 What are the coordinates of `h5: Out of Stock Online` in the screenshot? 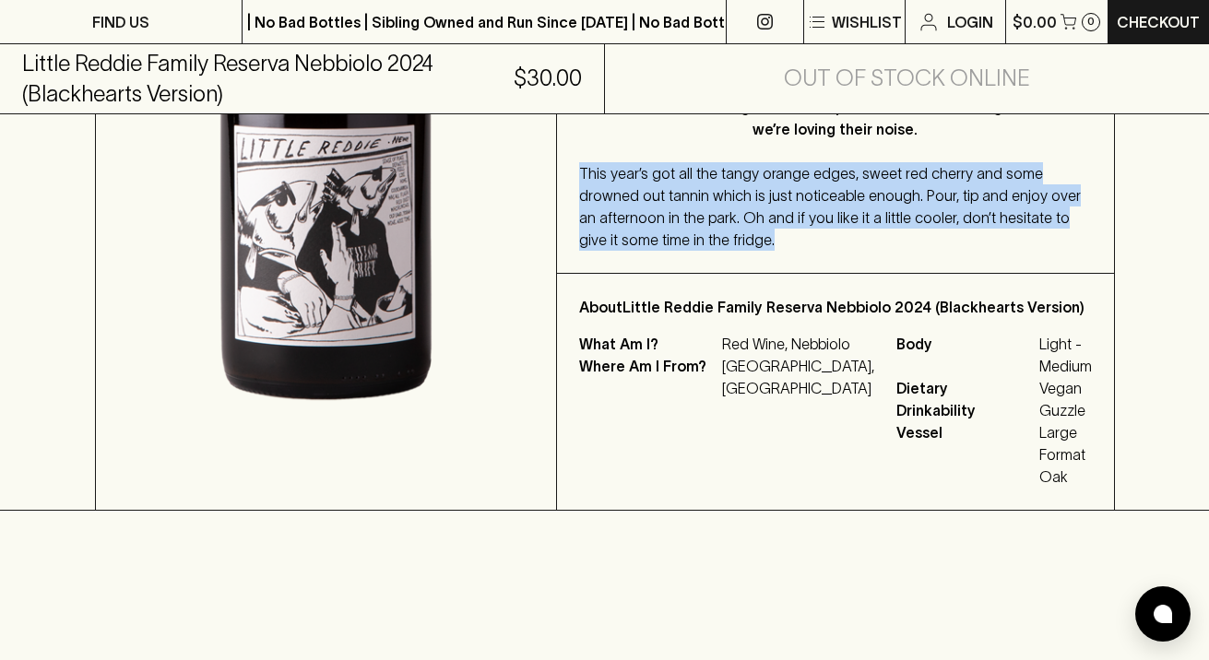 It's located at (906, 78).